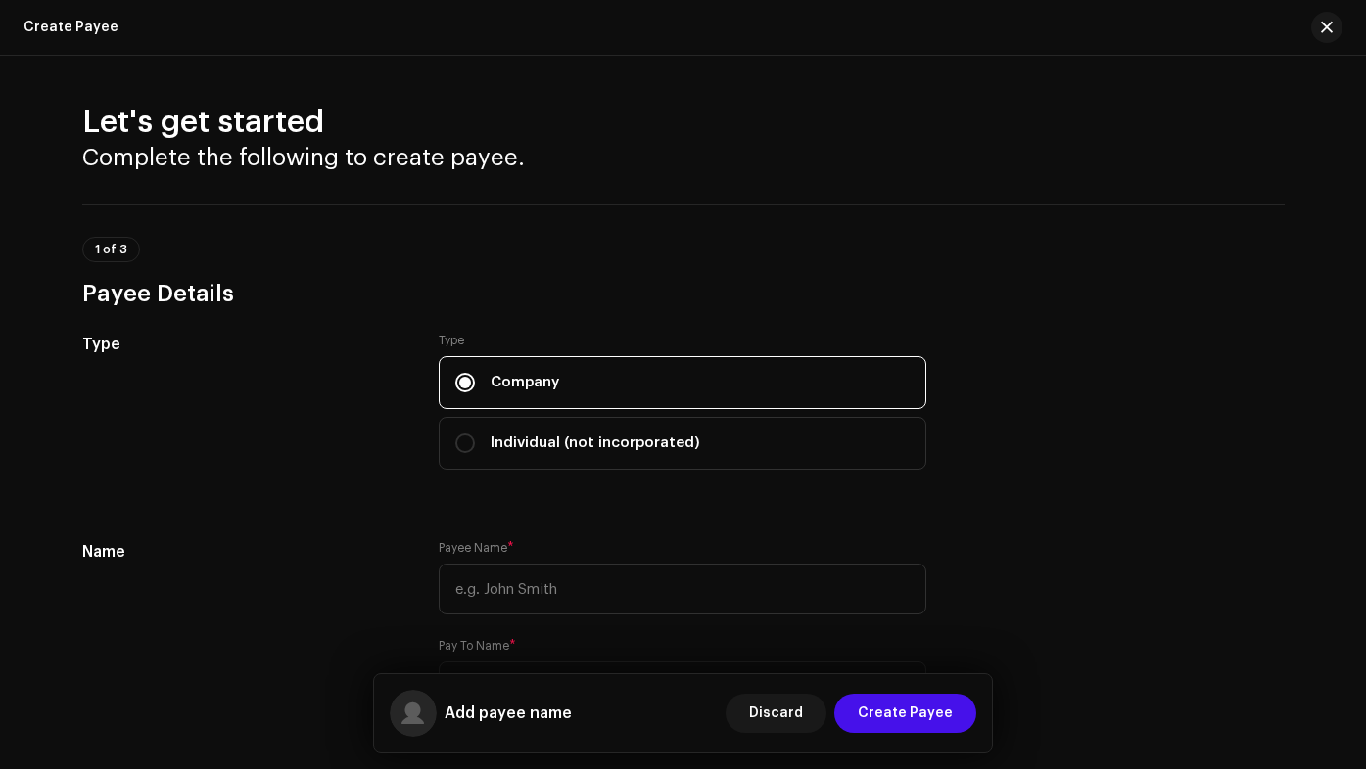  I want to click on h5: Name, so click(245, 552).